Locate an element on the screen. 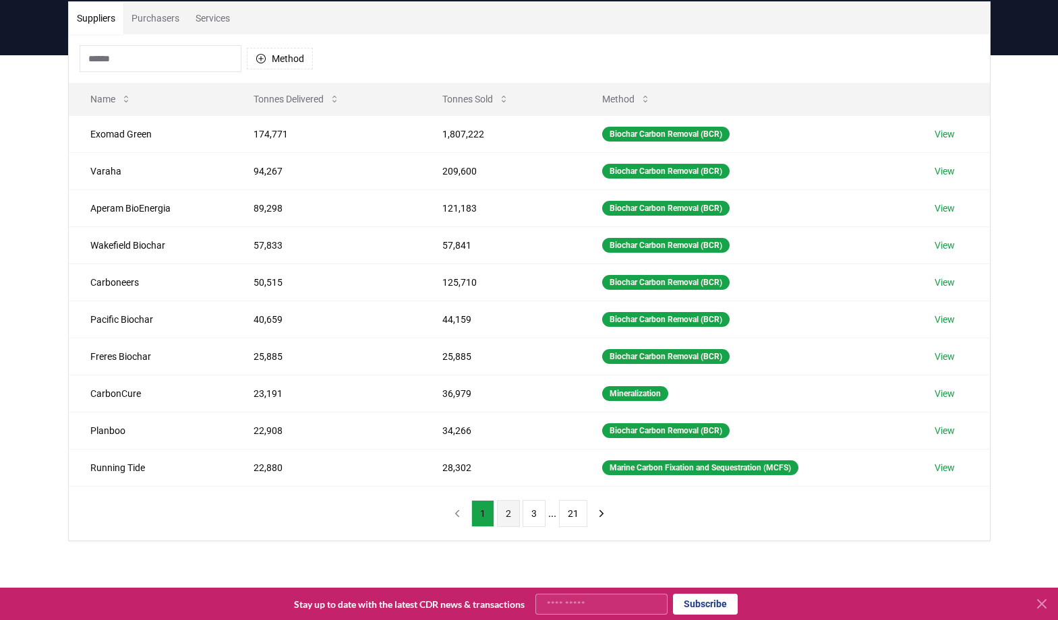 The height and width of the screenshot is (620, 1058). td: 50,515 is located at coordinates (326, 282).